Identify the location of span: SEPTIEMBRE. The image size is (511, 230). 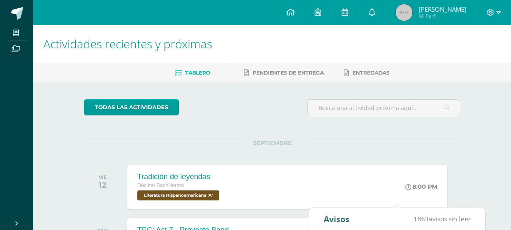
(272, 143).